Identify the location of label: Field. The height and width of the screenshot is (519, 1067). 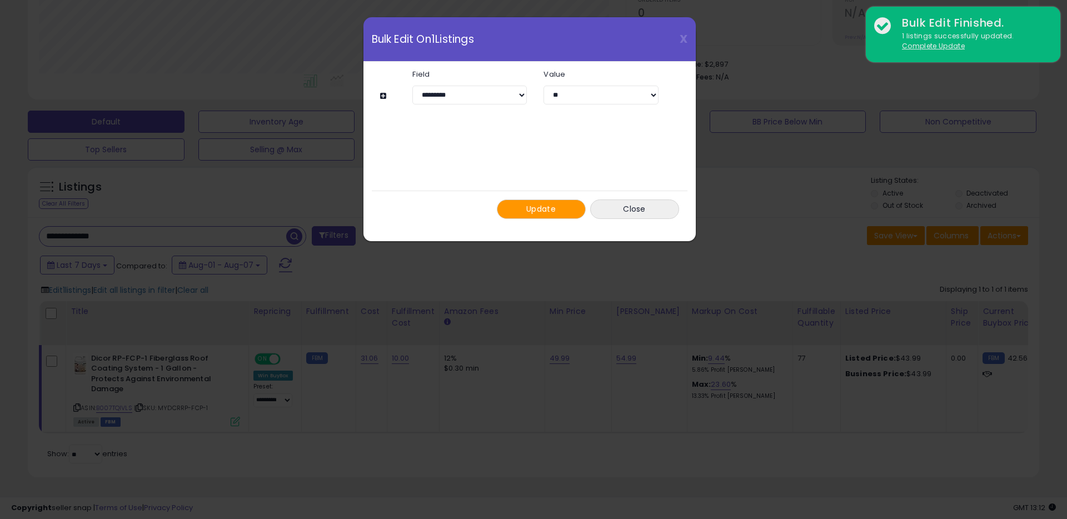
(470, 74).